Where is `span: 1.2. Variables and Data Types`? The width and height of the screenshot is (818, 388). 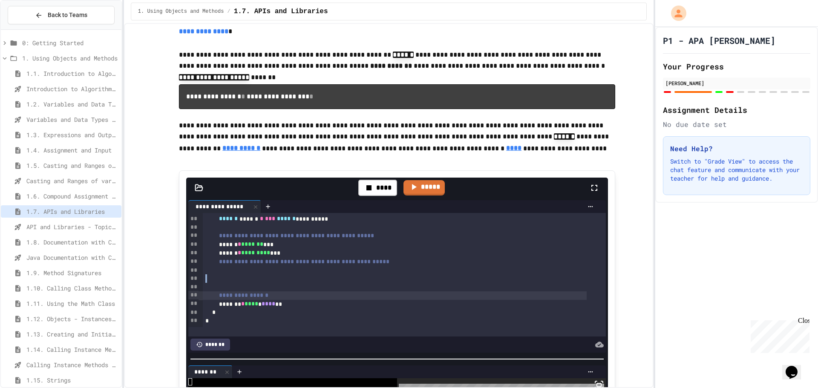
span: 1.2. Variables and Data Types is located at coordinates (72, 104).